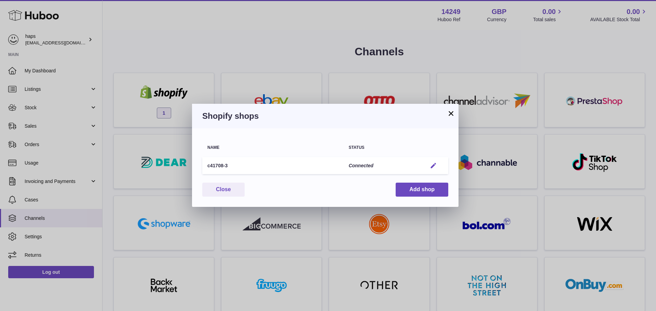  Describe the element at coordinates (273, 148) in the screenshot. I see `div: Name` at that location.